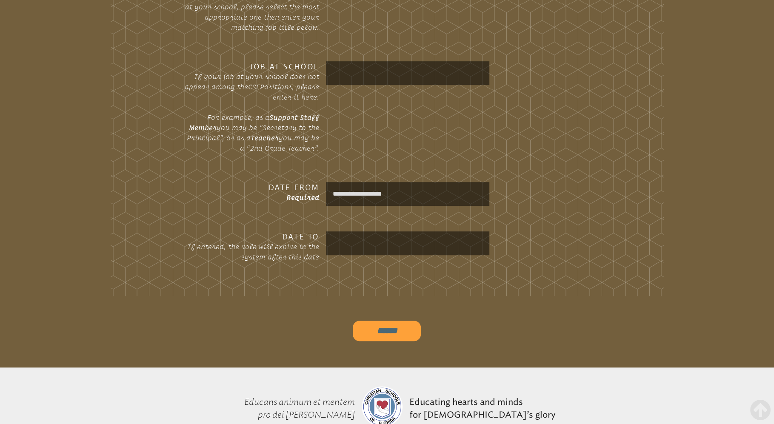 This screenshot has height=424, width=774. I want to click on span: CSF, so click(254, 87).